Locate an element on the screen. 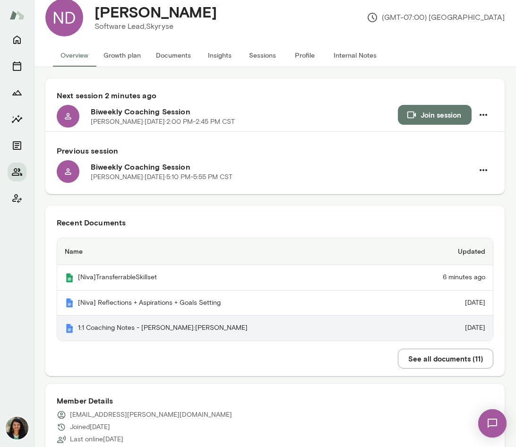 This screenshot has width=516, height=447. h6: Next session 2 minutes ago is located at coordinates (275, 96).